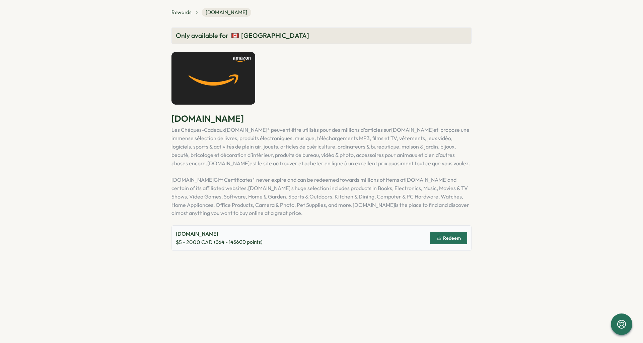  What do you see at coordinates (238, 242) in the screenshot?
I see `span: ( 364 - 145600 points)` at bounding box center [238, 242].